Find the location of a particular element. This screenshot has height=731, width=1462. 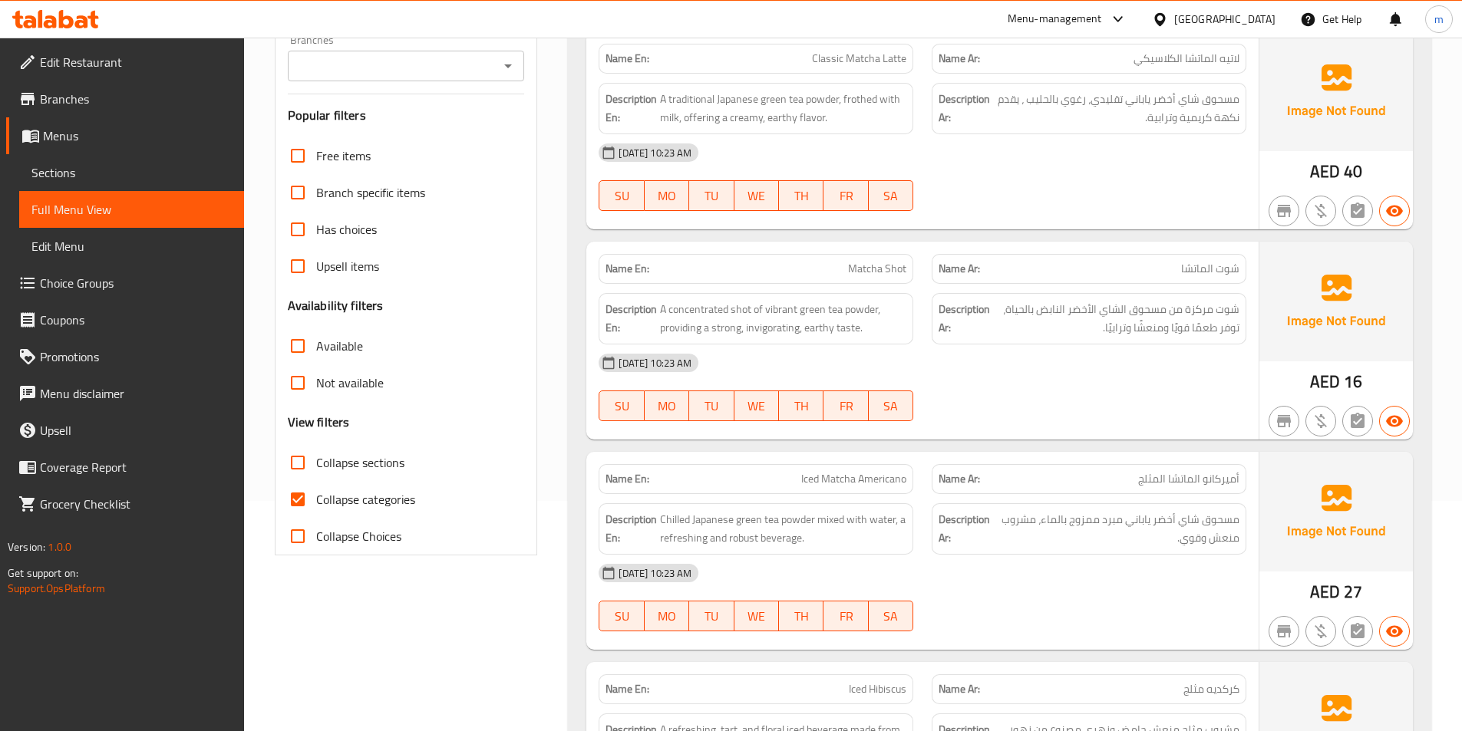

span: Get support on: is located at coordinates (43, 573).